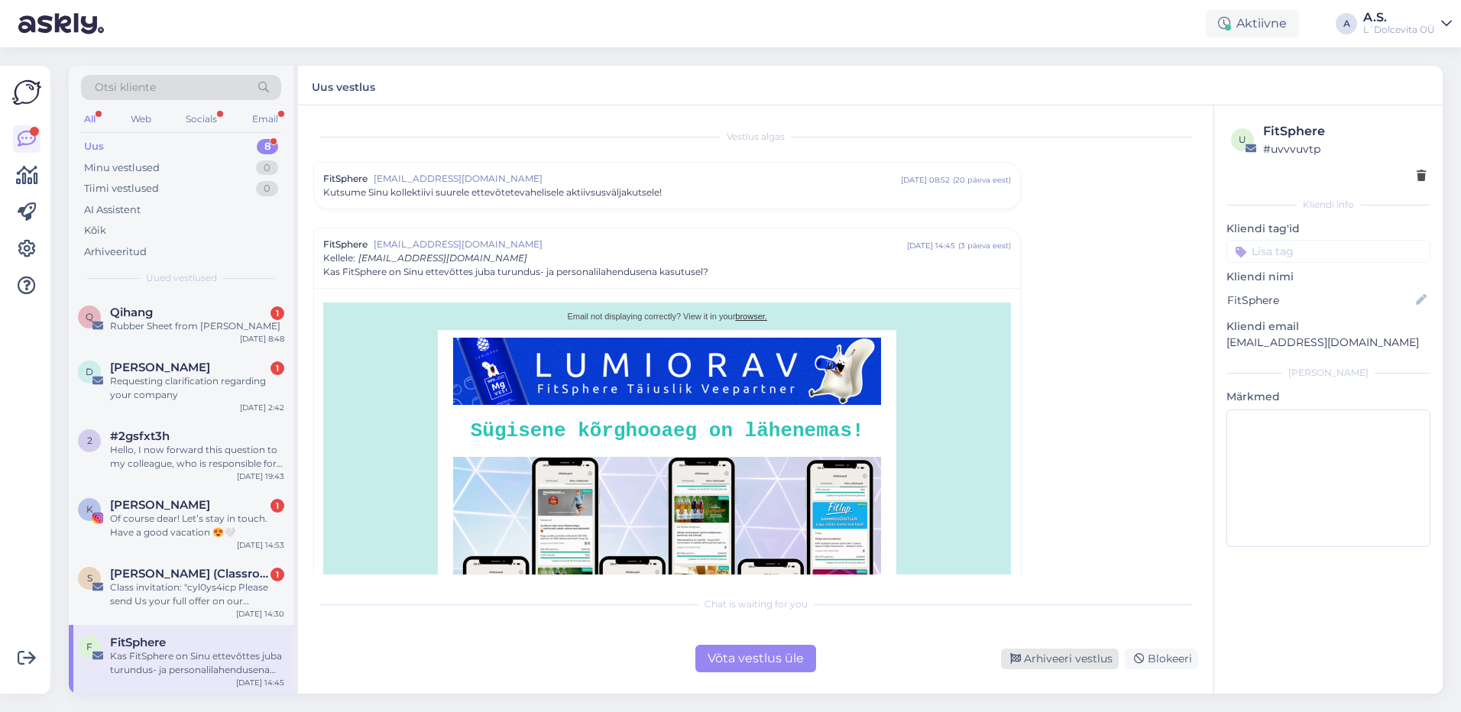 This screenshot has width=1461, height=712. What do you see at coordinates (160, 368) in the screenshot?
I see `span: Dorothy Martinez` at bounding box center [160, 368].